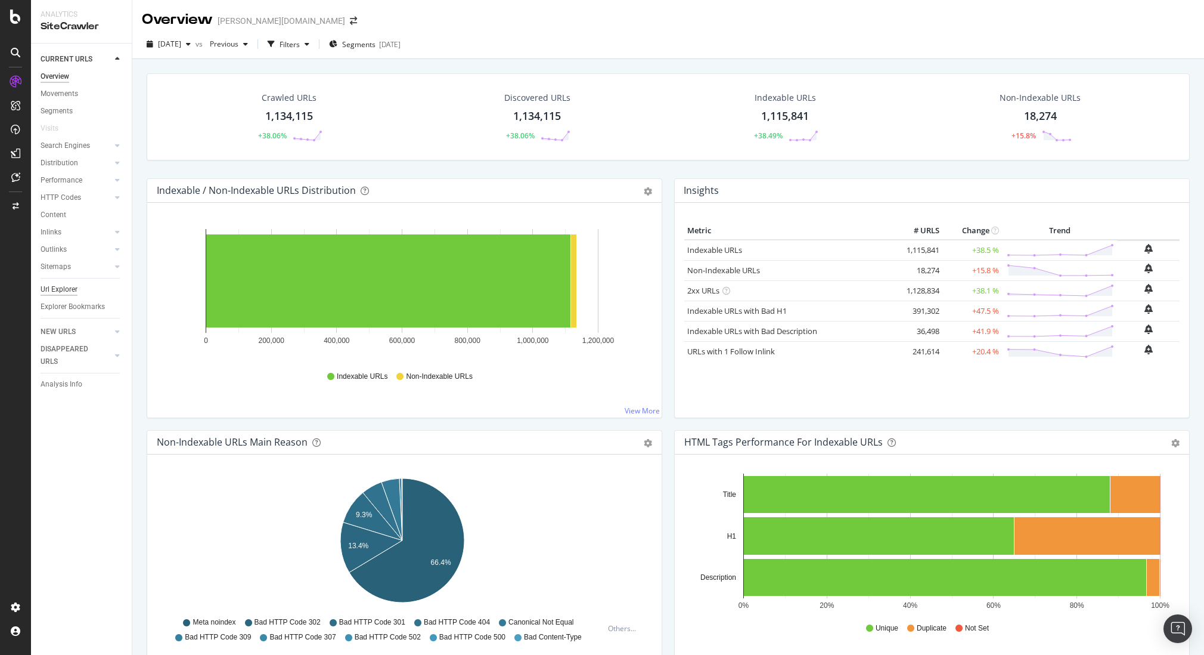 This screenshot has height=655, width=1204. Describe the element at coordinates (1040, 116) in the screenshot. I see `div: 18,274` at that location.